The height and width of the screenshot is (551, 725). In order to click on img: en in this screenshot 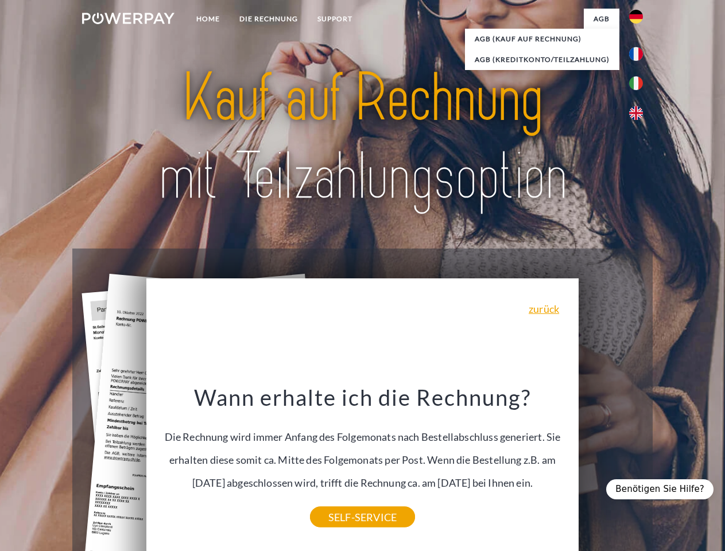, I will do `click(636, 113)`.